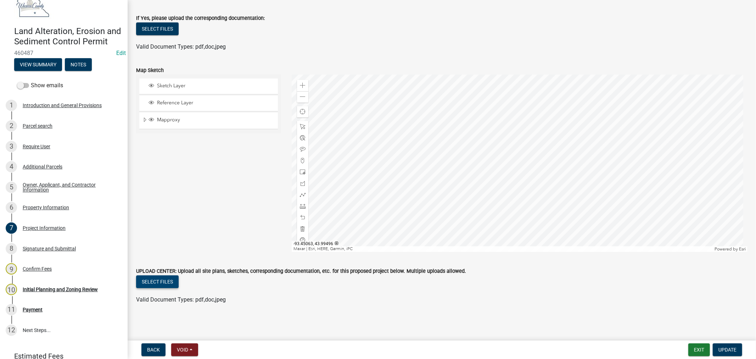 This screenshot has height=359, width=756. I want to click on div: 8, so click(11, 248).